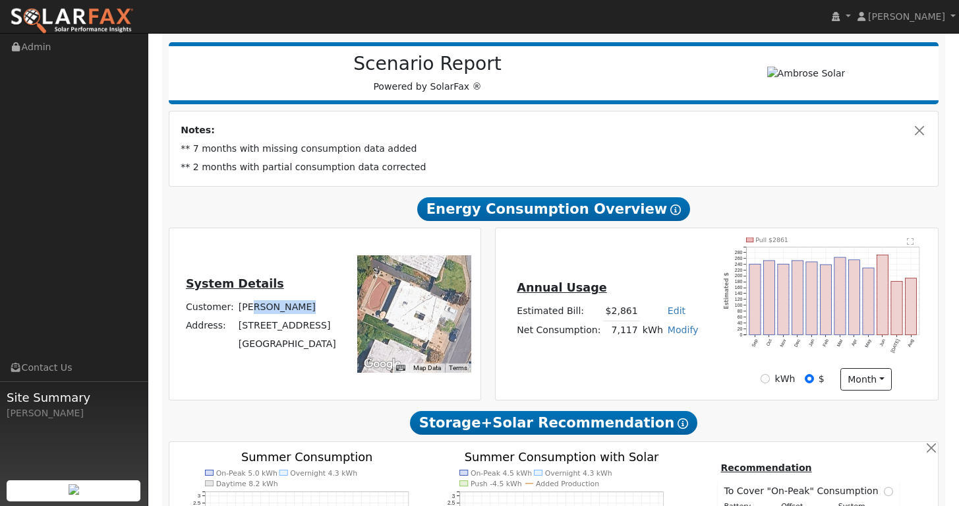 The height and width of the screenshot is (506, 959). What do you see at coordinates (427, 368) in the screenshot?
I see `button: Map Data` at bounding box center [427, 368].